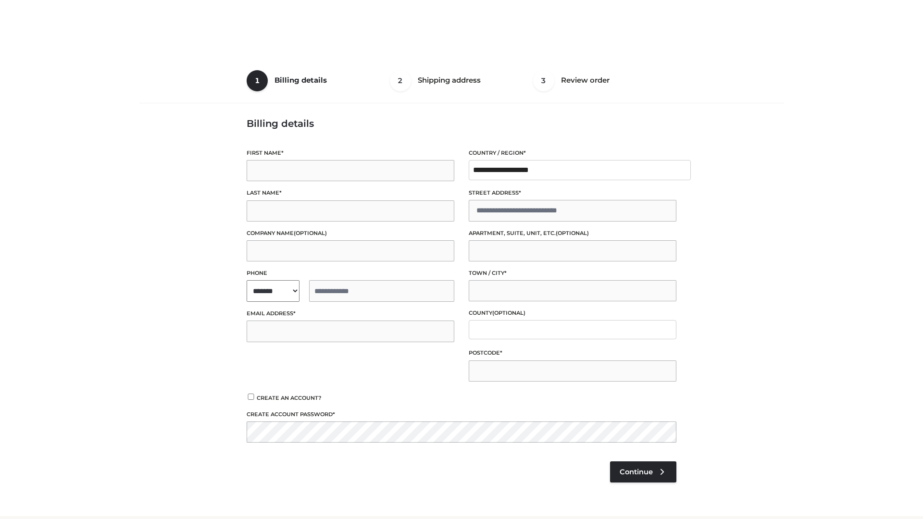  What do you see at coordinates (350, 313) in the screenshot?
I see `label: Email address` at bounding box center [350, 313].